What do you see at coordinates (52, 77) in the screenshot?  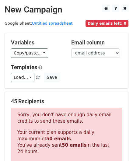 I see `button: Save` at bounding box center [52, 77].